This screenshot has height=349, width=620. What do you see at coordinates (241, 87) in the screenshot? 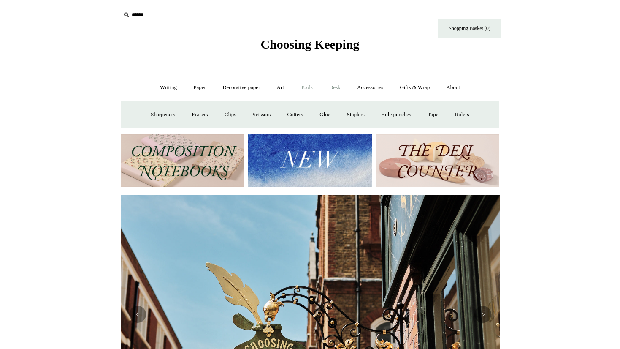
I see `a: Decorative paper` at bounding box center [241, 87].